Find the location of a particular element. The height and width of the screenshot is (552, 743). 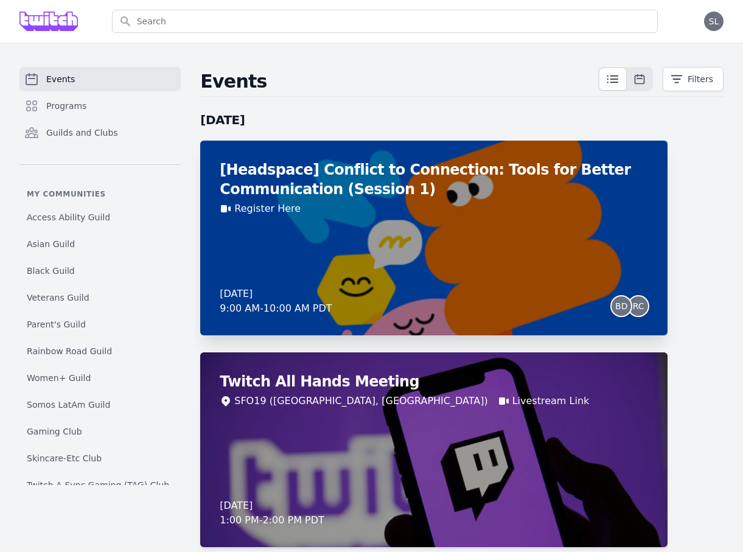

a: Women+ Guild is located at coordinates (100, 378).